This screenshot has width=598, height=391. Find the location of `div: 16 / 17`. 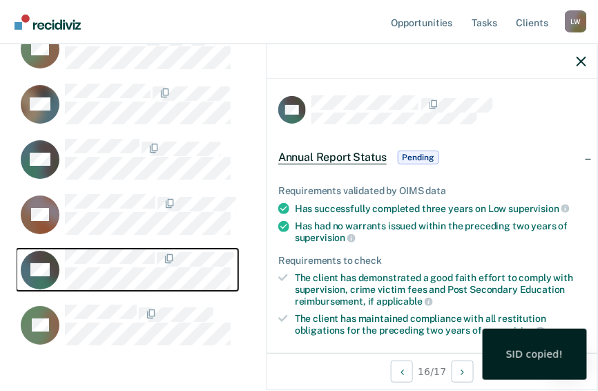

div: 16 / 17 is located at coordinates (432, 371).